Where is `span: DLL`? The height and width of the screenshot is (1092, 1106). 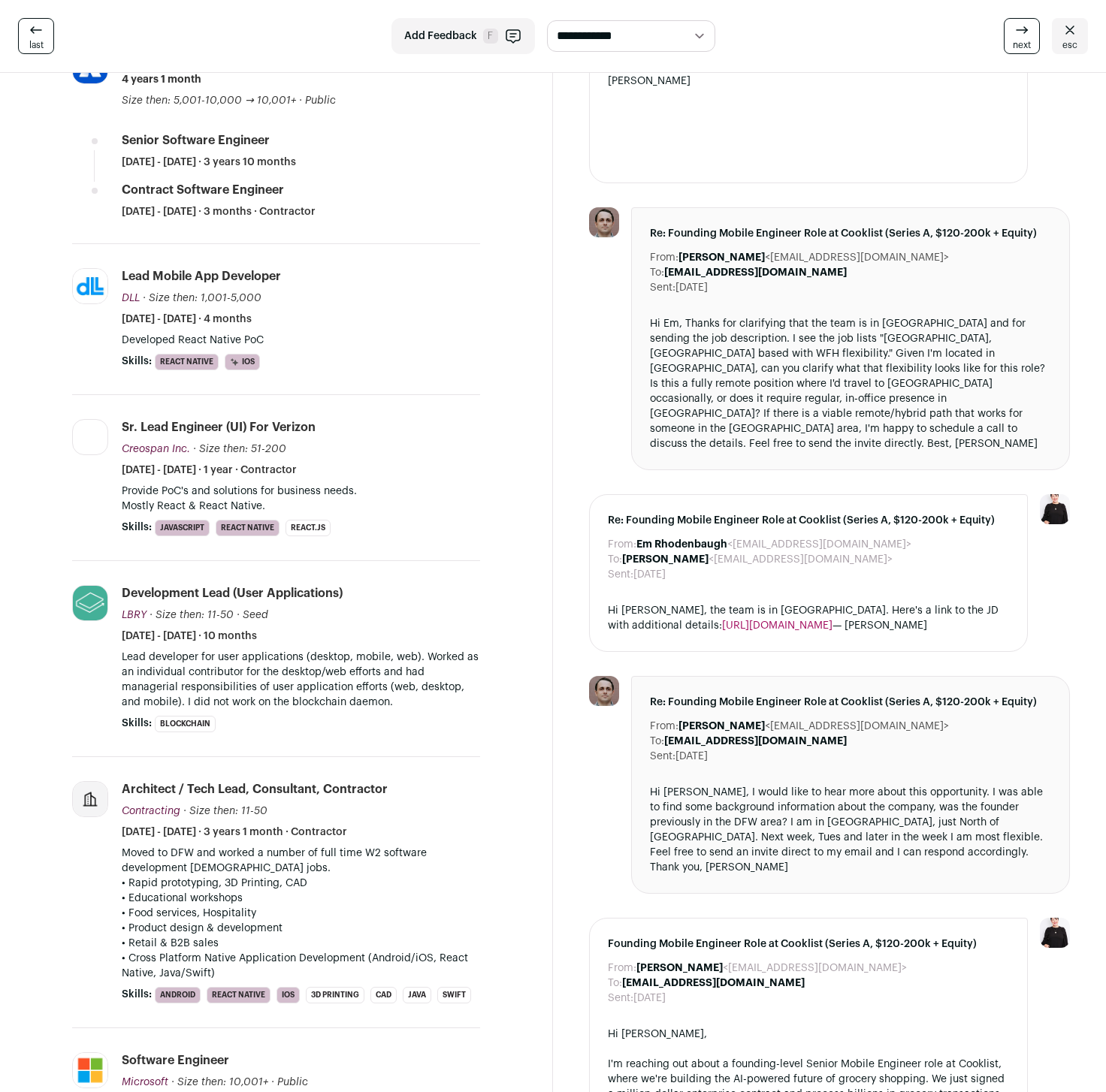 span: DLL is located at coordinates (131, 298).